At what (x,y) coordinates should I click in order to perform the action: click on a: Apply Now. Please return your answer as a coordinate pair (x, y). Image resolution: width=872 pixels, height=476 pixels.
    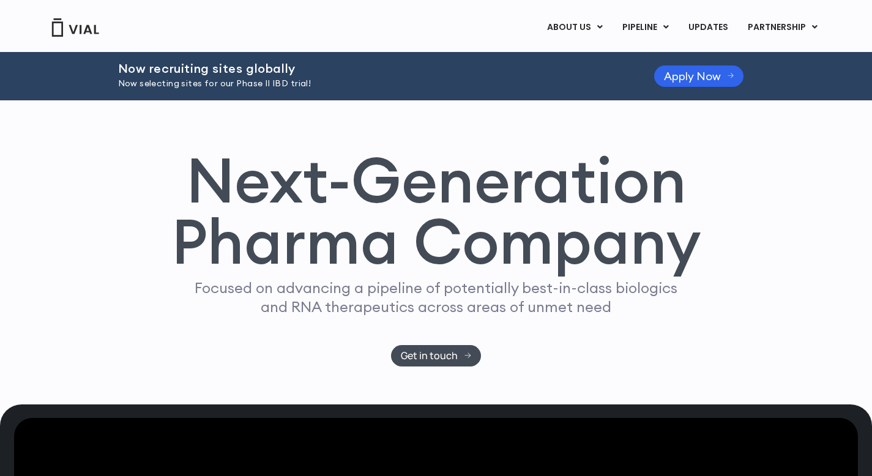
    Looking at the image, I should click on (699, 76).